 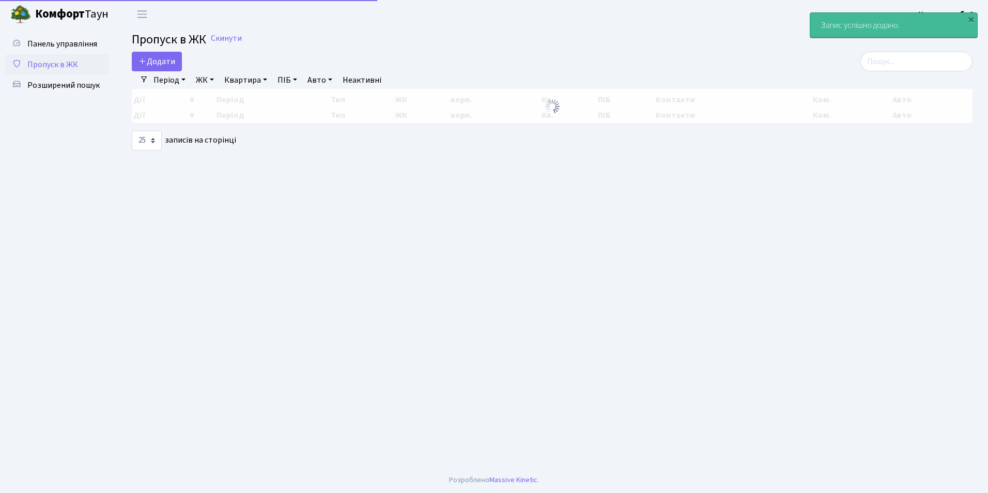 What do you see at coordinates (169, 80) in the screenshot?
I see `a: Період` at bounding box center [169, 80].